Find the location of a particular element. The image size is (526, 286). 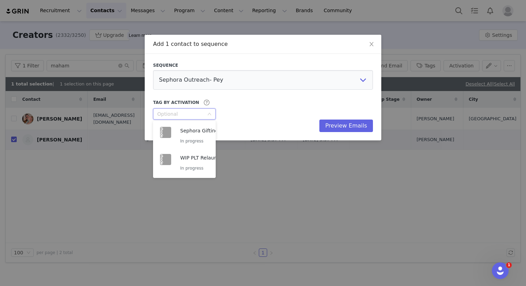

span: Sequence is located at coordinates (165, 65).